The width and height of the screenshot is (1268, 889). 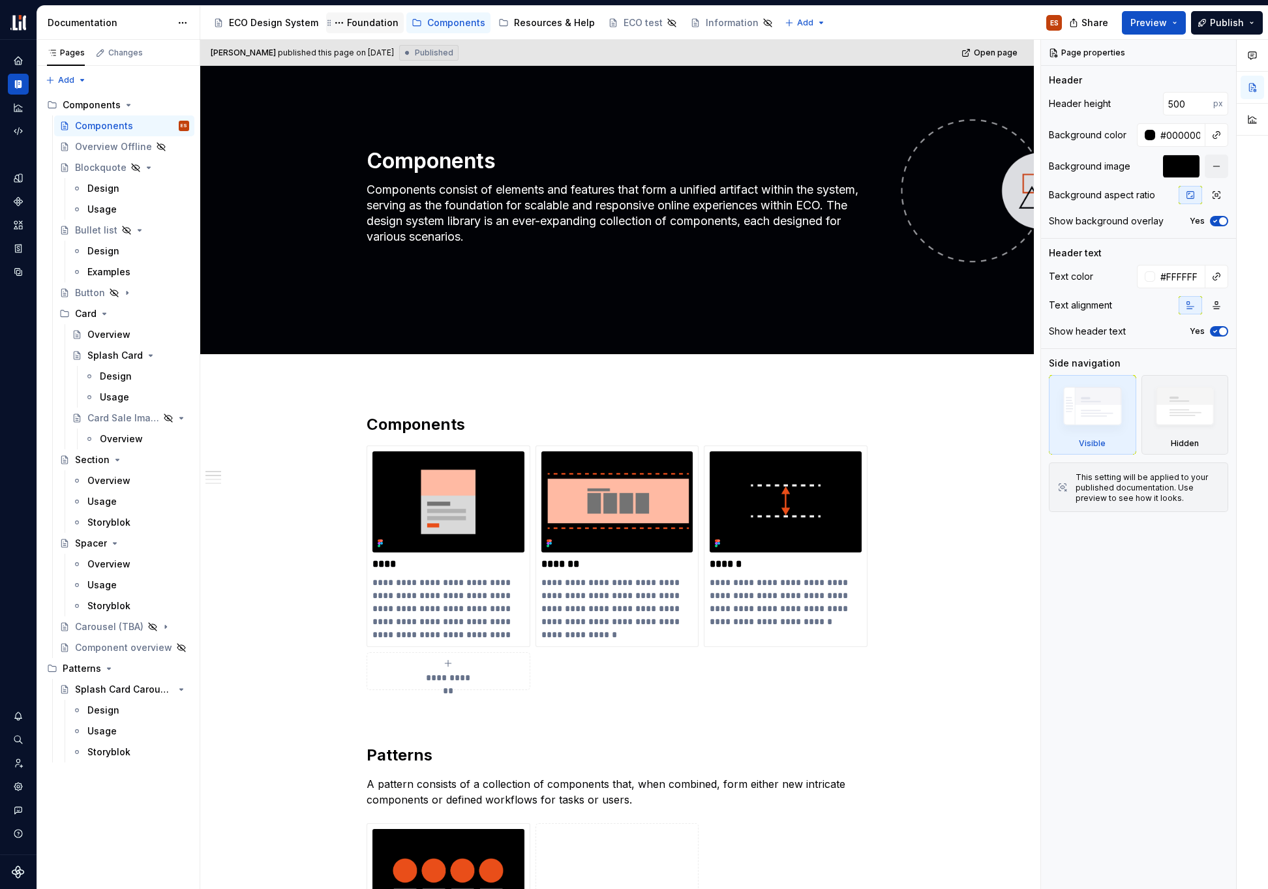 What do you see at coordinates (124, 689) in the screenshot?
I see `a: Splash Card Carousel` at bounding box center [124, 689].